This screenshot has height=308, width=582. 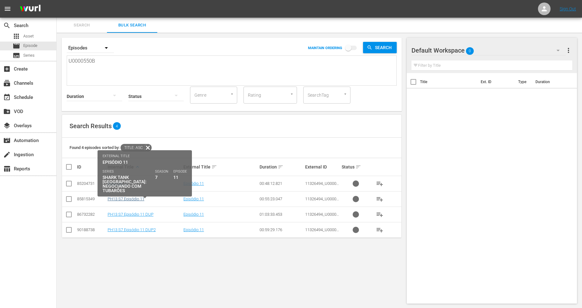 What do you see at coordinates (110, 147) in the screenshot?
I see `span: Found 4 episodes sorted by:` at bounding box center [110, 147].